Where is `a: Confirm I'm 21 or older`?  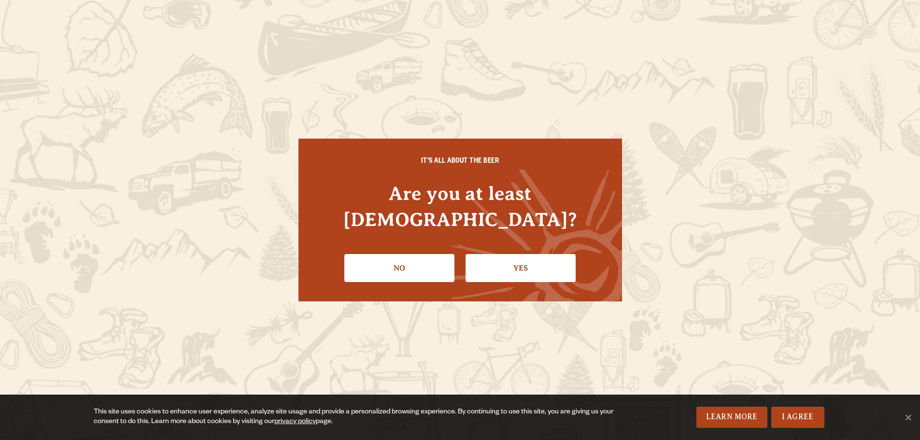 a: Confirm I'm 21 or older is located at coordinates (520, 268).